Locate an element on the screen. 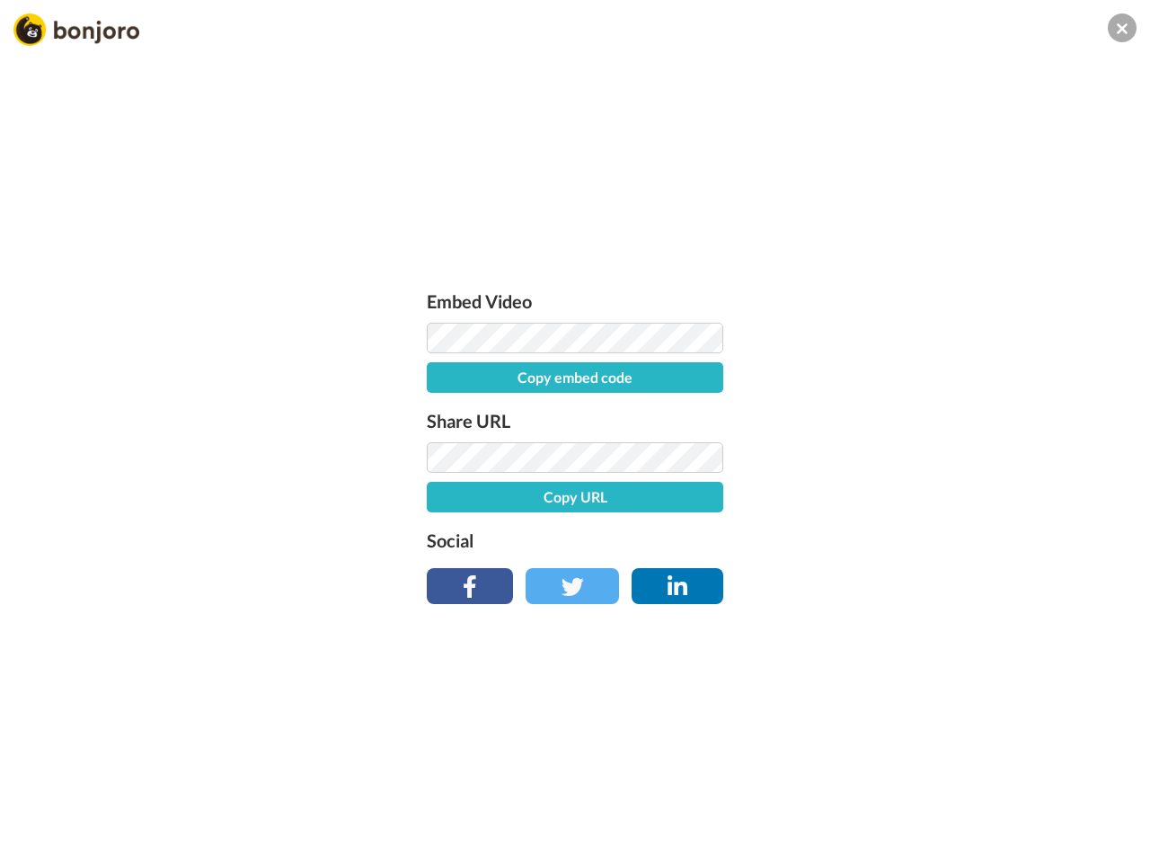 The width and height of the screenshot is (1150, 863). label: Social is located at coordinates (575, 540).